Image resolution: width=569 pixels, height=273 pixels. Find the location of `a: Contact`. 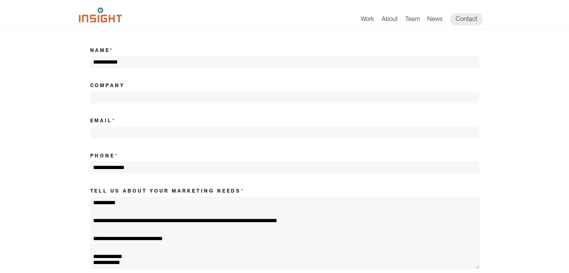

a: Contact is located at coordinates (466, 19).